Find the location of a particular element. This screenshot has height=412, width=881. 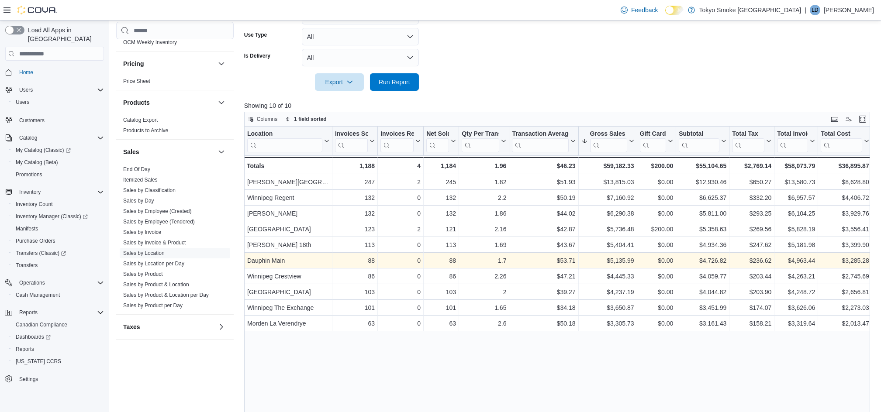

span: Home is located at coordinates (26, 72).